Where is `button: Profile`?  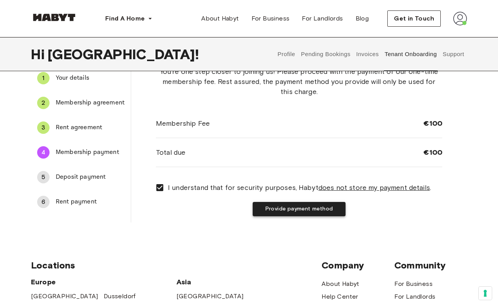 button: Profile is located at coordinates (286, 54).